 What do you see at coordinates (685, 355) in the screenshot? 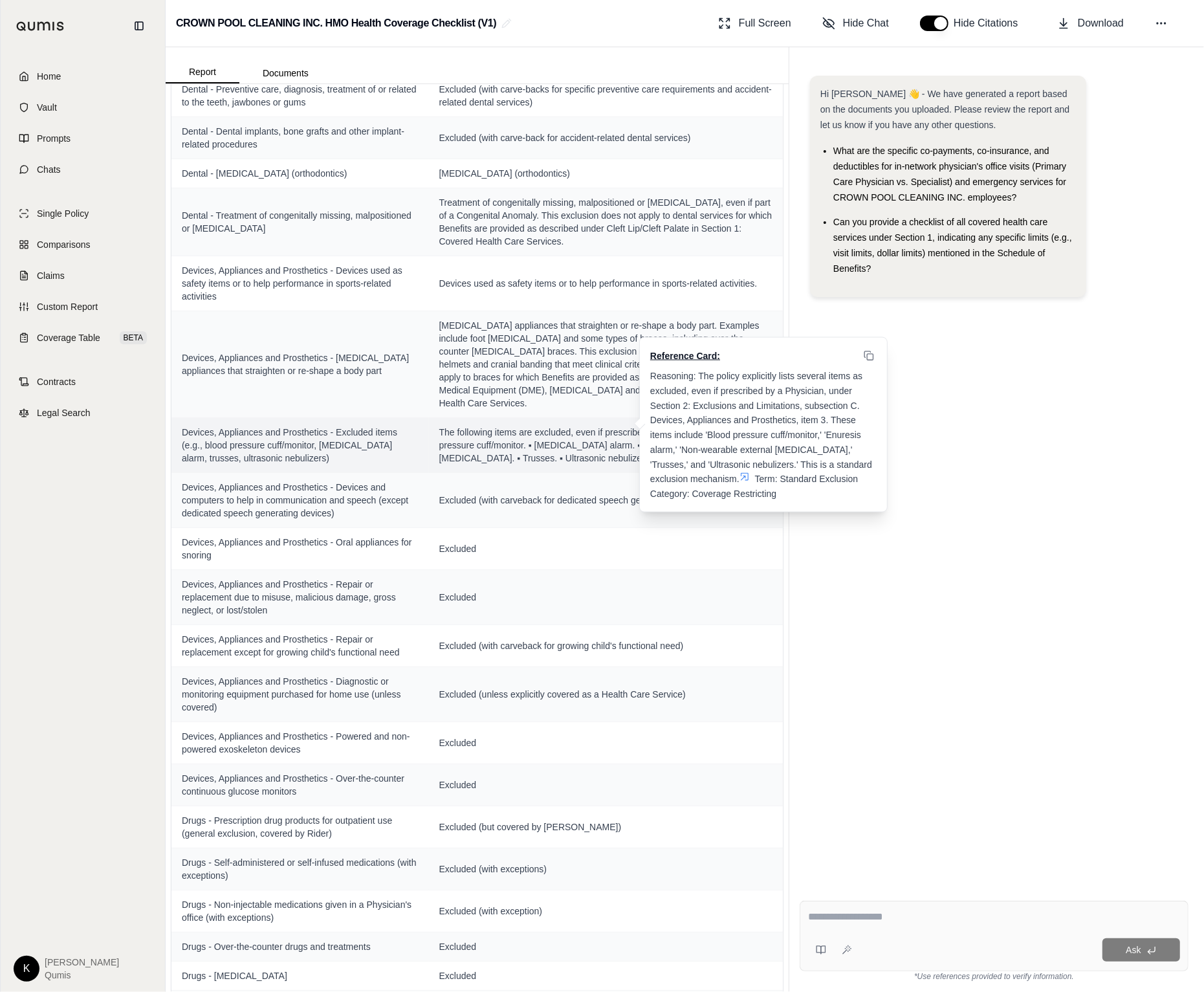
I see `span: Reference Card:` at bounding box center [685, 355].